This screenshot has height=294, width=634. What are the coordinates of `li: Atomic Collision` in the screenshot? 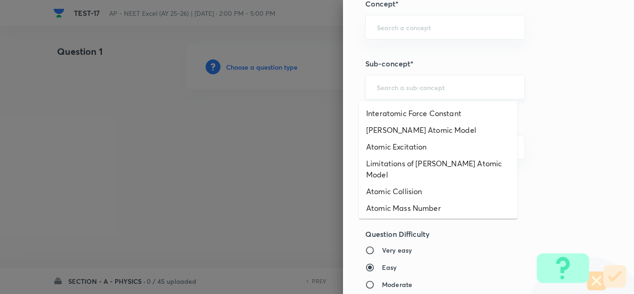 It's located at (438, 191).